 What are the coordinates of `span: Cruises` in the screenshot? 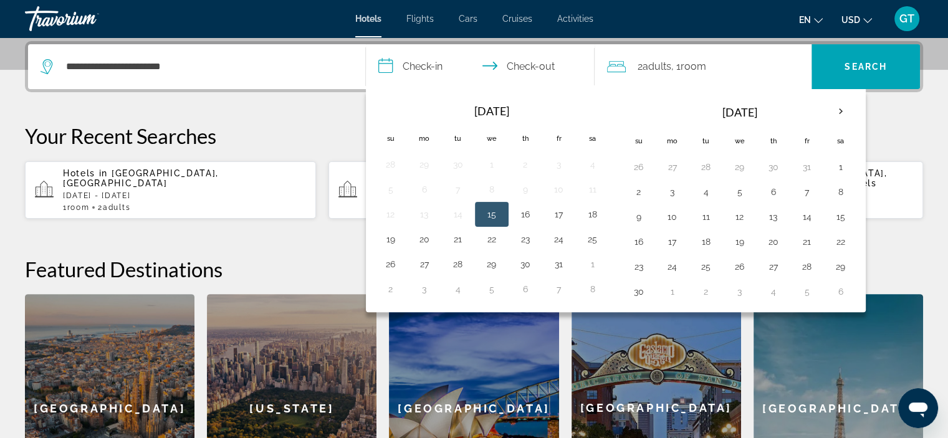 It's located at (517, 19).